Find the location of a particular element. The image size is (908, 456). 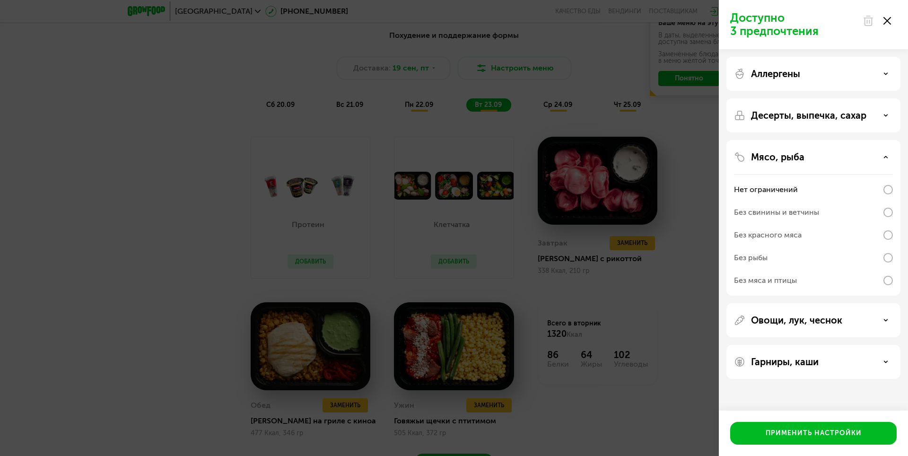

p: Десерты, выпечка, сахар is located at coordinates (808, 115).